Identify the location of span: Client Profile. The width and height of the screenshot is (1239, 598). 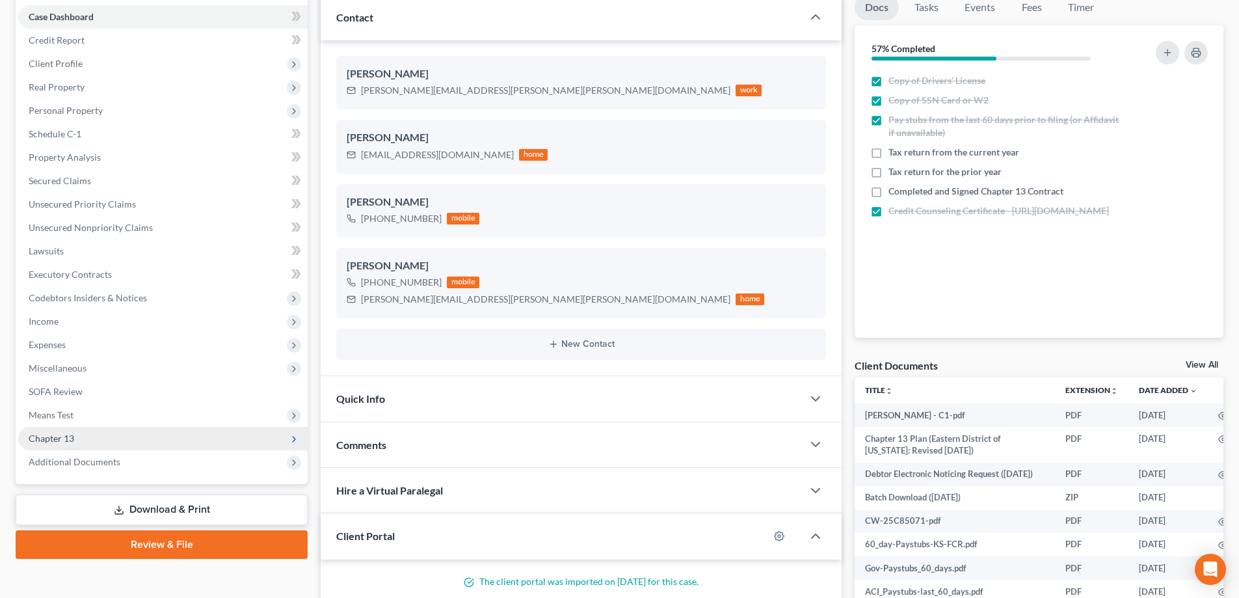
(55, 63).